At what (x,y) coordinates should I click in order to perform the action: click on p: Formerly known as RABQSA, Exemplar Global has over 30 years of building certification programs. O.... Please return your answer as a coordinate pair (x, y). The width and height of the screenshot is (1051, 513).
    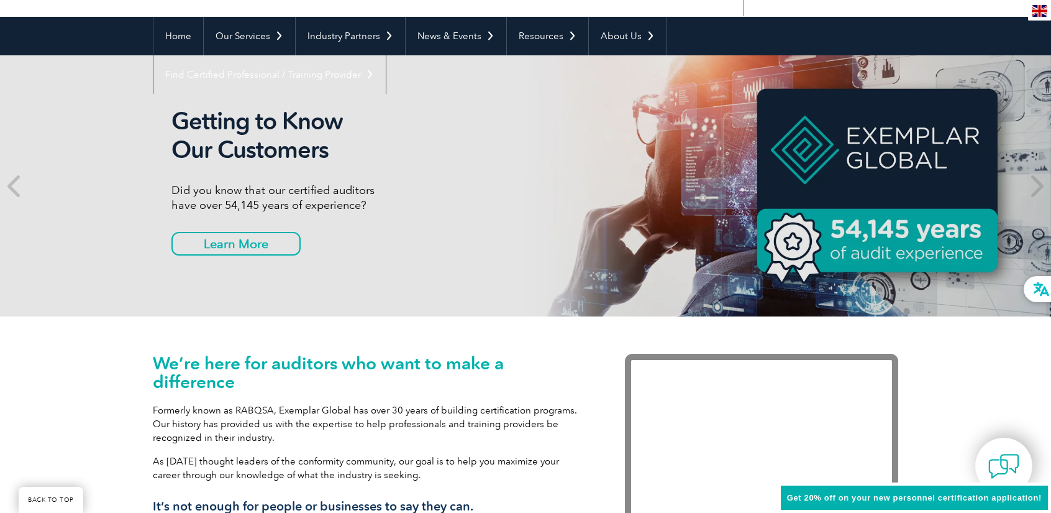
    Looking at the image, I should click on (370, 424).